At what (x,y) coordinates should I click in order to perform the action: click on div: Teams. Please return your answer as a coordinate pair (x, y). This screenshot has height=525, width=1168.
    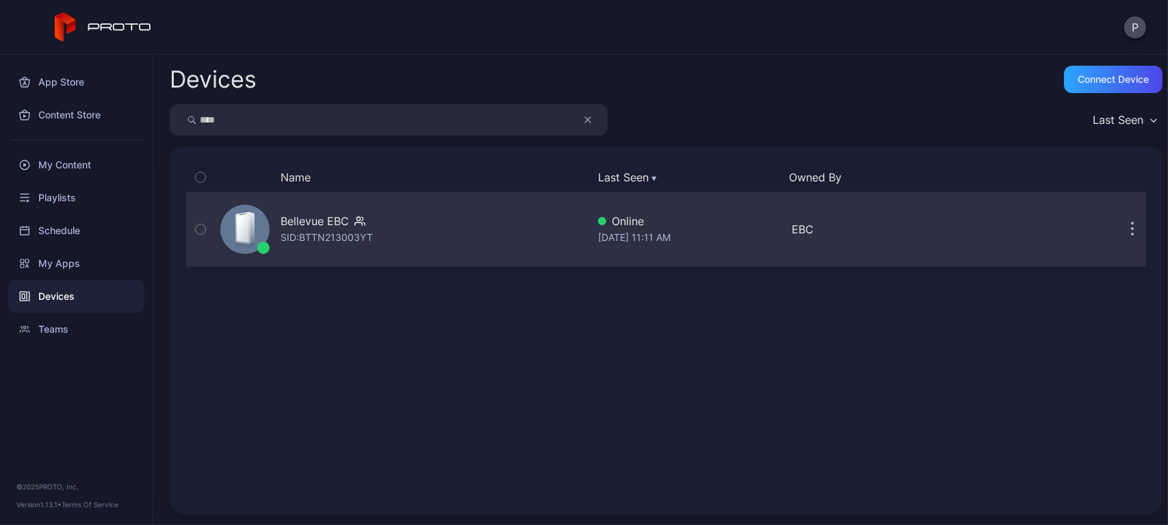
    Looking at the image, I should click on (76, 329).